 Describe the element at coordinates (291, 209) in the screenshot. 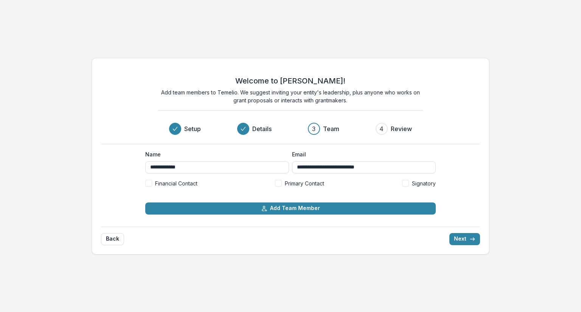

I see `button: Add Team Member` at that location.